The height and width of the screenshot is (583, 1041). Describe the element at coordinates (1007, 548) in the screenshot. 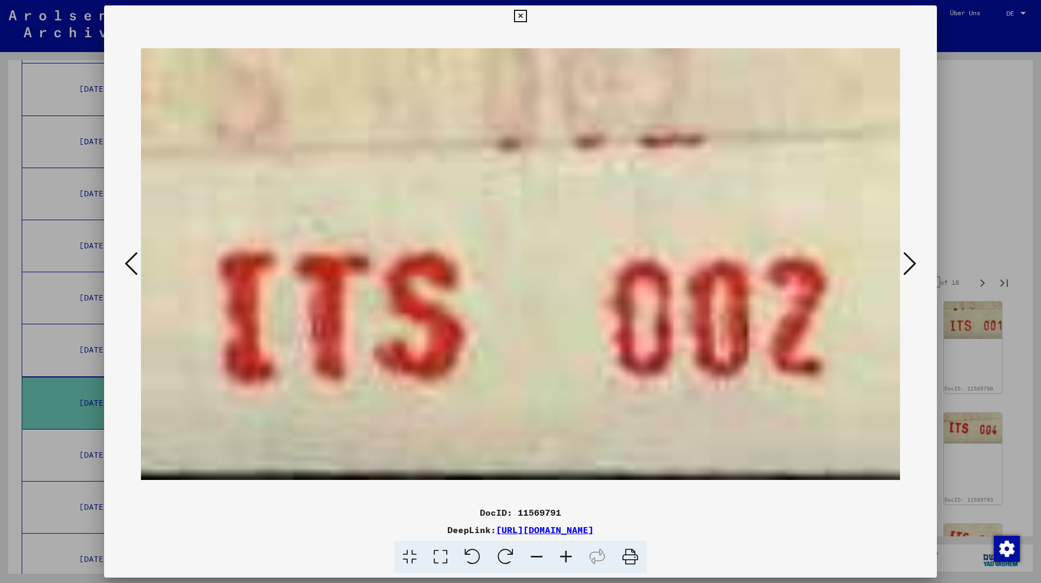

I see `div: Zustimmung ändern` at that location.